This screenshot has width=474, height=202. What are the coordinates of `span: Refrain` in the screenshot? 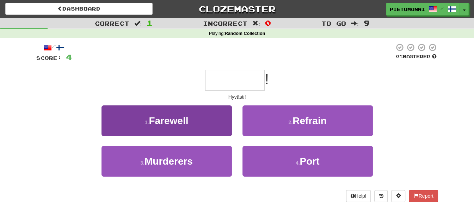 It's located at (310, 121).